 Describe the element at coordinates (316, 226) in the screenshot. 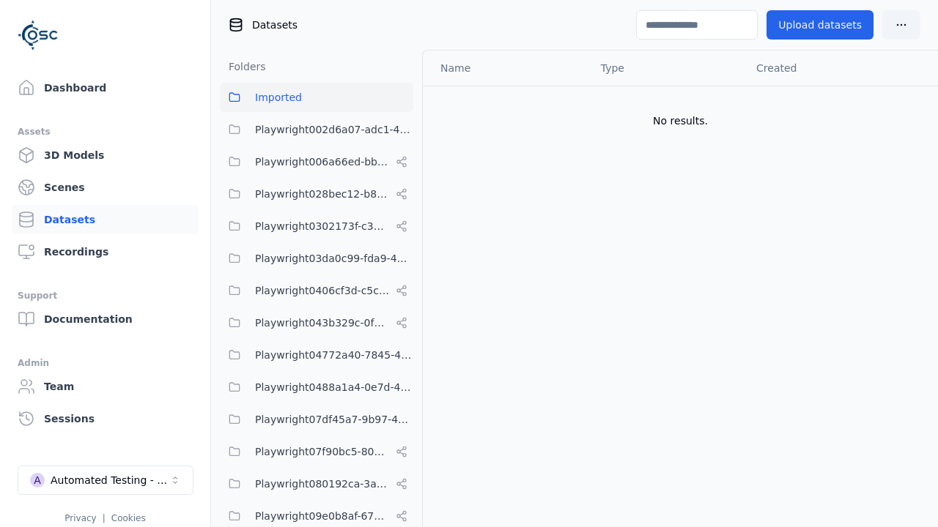

I see `button: Playwright0302173f-c313-40eb-a2c1-2f14b0f3806f` at that location.